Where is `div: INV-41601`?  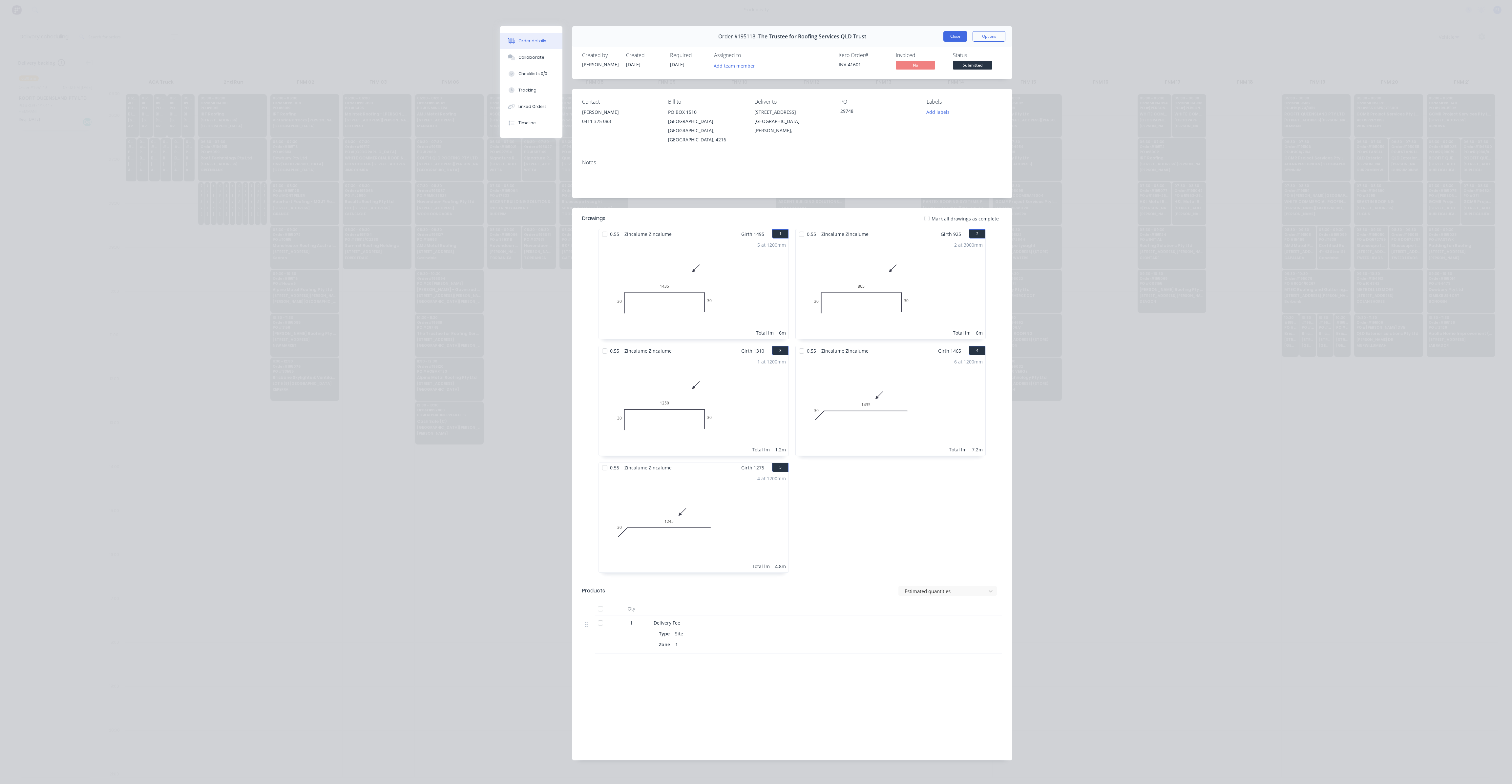
div: INV-41601 is located at coordinates (864, 65).